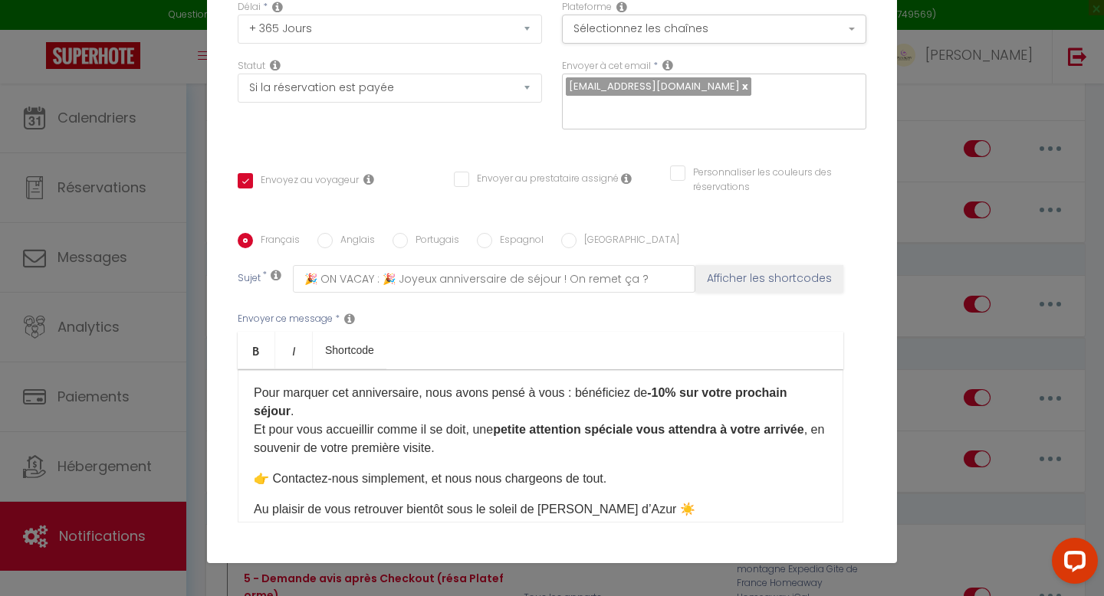  I want to click on i: Recipient, so click(668, 65).